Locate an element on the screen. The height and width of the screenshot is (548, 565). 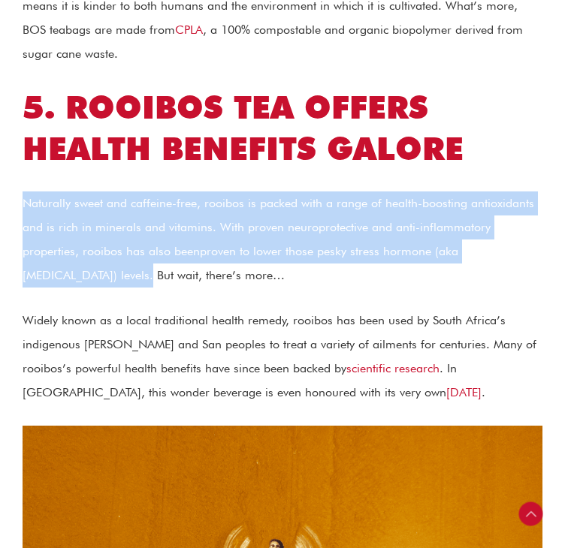
h2: 5. Rooibos tea offers health benefits galore is located at coordinates (283, 128).